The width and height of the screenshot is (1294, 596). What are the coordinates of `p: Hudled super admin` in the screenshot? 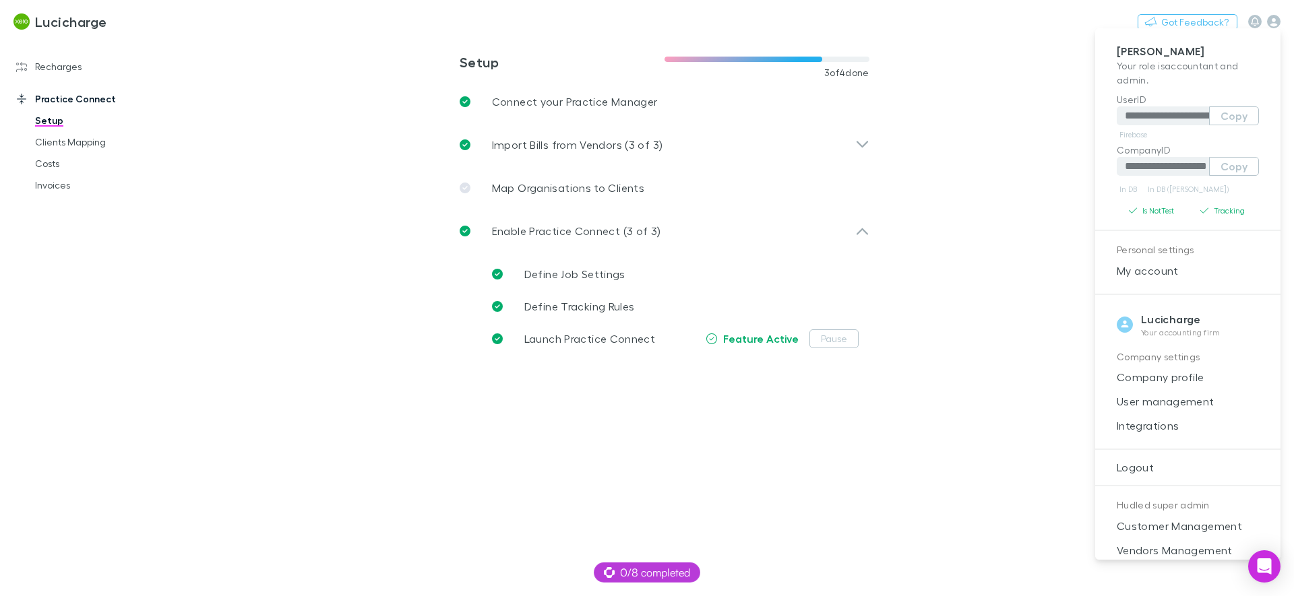 It's located at (1187, 505).